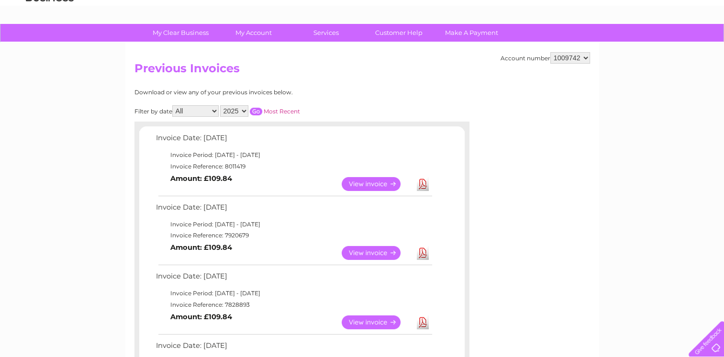 Image resolution: width=724 pixels, height=357 pixels. I want to click on td: Invoice Reference: 7828893, so click(293, 305).